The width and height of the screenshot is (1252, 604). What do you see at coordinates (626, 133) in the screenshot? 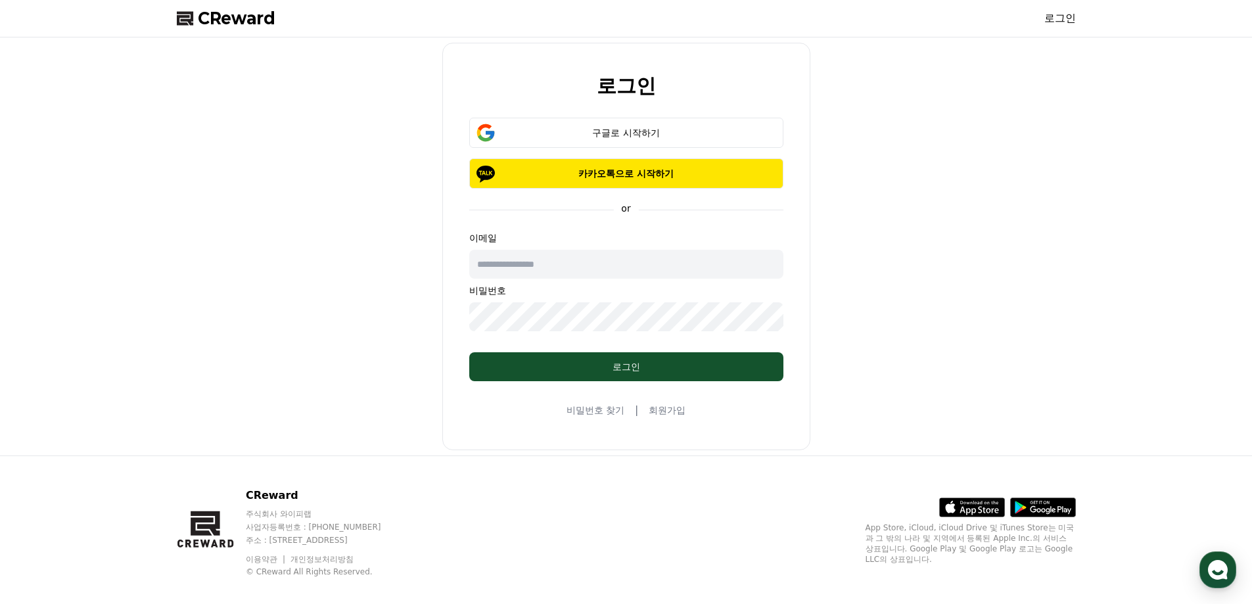
I see `button: 구글로 시작하기` at bounding box center [626, 133].